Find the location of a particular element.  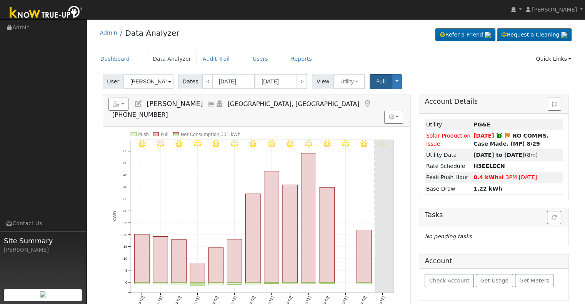

a: Map is located at coordinates (368, 104).